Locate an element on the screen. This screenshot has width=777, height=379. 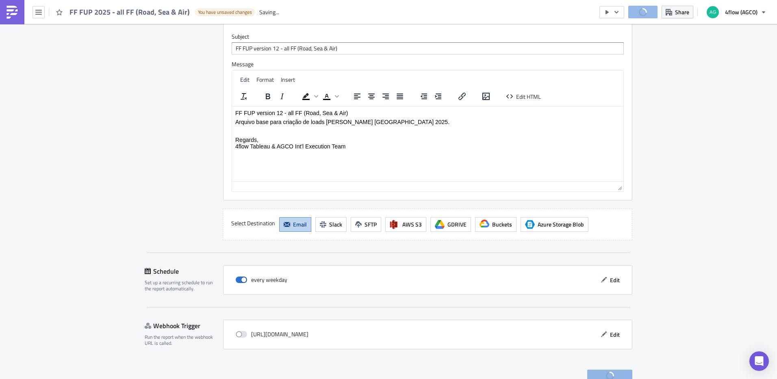
button: Buckets is located at coordinates (496, 224).